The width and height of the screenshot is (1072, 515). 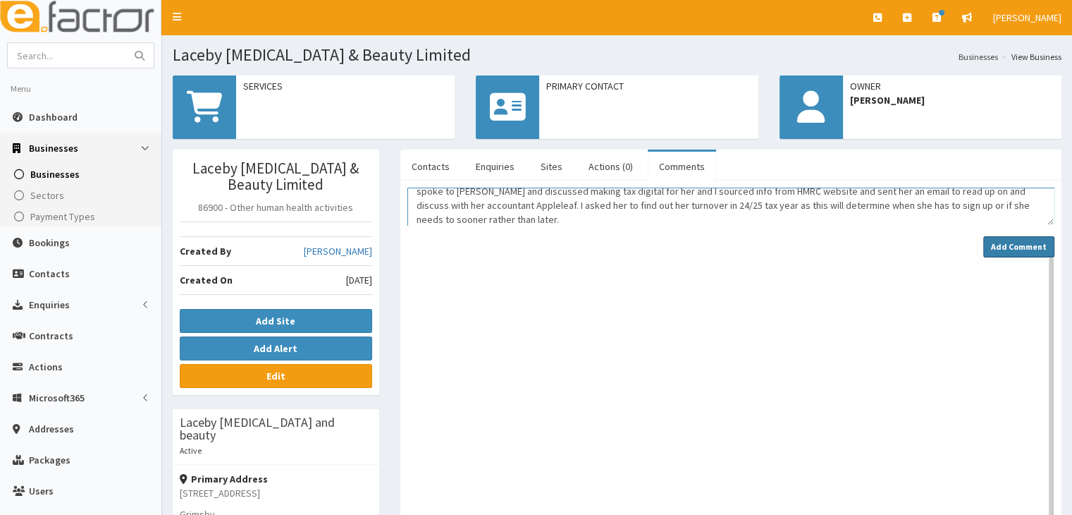 What do you see at coordinates (276, 376) in the screenshot?
I see `a: Edit` at bounding box center [276, 376].